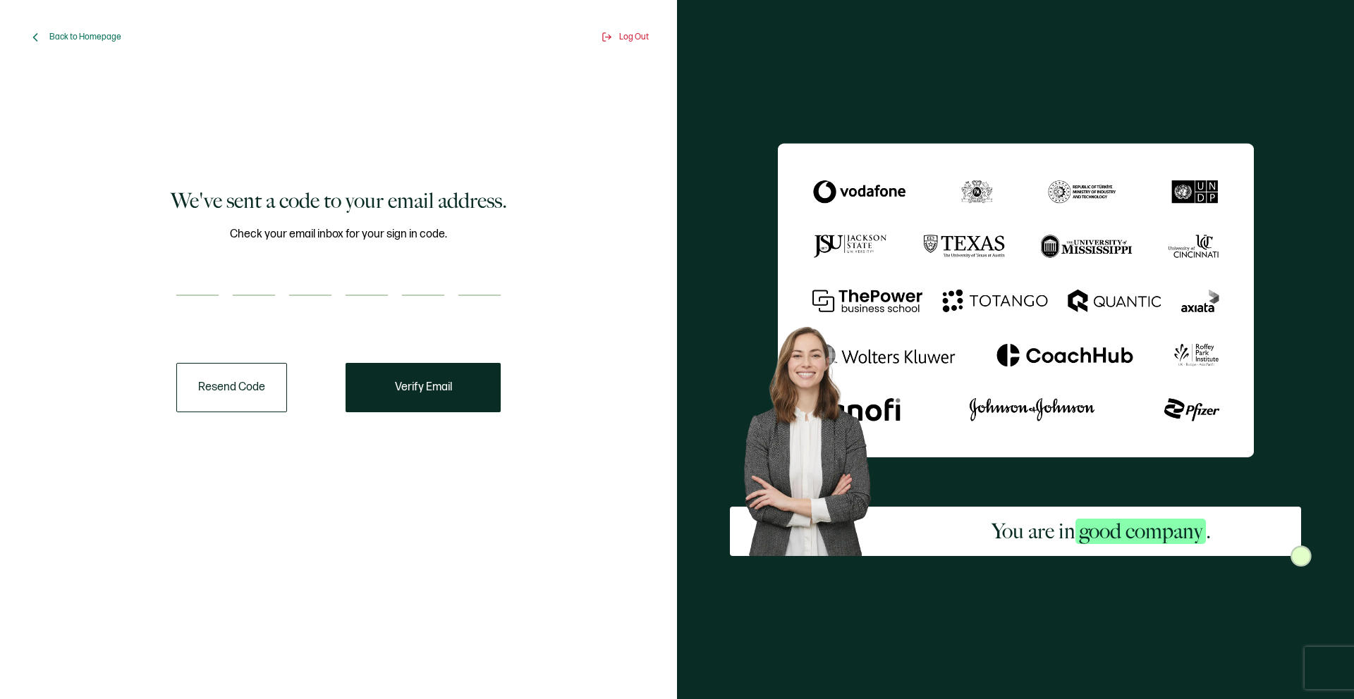  What do you see at coordinates (338, 201) in the screenshot?
I see `h1: We've sent a code to your email address.` at bounding box center [338, 201].